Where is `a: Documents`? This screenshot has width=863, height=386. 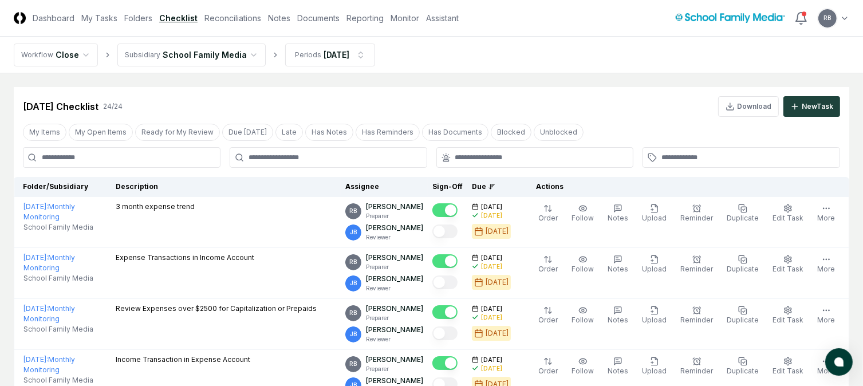
a: Documents is located at coordinates (318, 18).